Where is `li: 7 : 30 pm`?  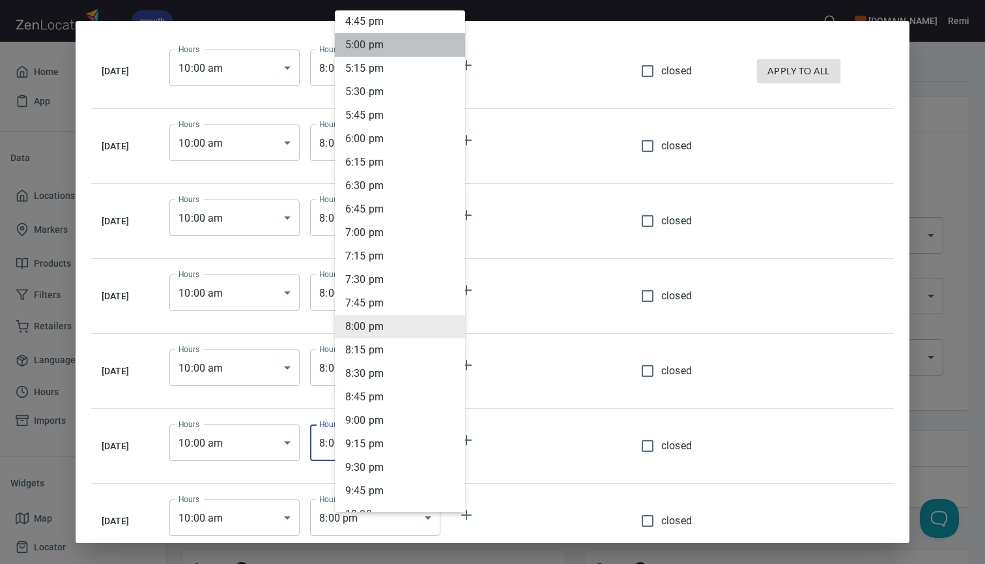
li: 7 : 30 pm is located at coordinates (400, 280).